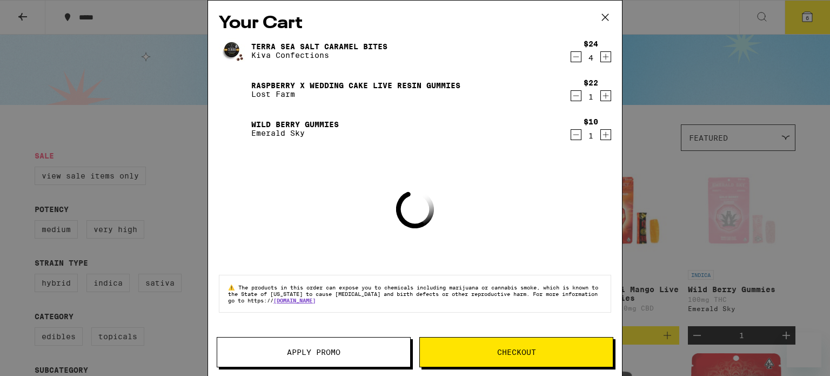 Image resolution: width=830 pixels, height=376 pixels. I want to click on img: Terra Sea Salt Caramel Bites, so click(234, 51).